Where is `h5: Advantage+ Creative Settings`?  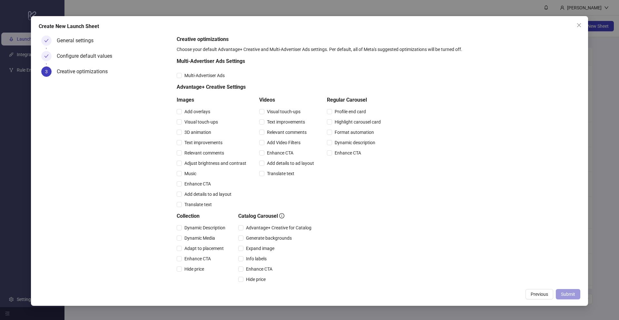
h5: Advantage+ Creative Settings is located at coordinates (280, 87).